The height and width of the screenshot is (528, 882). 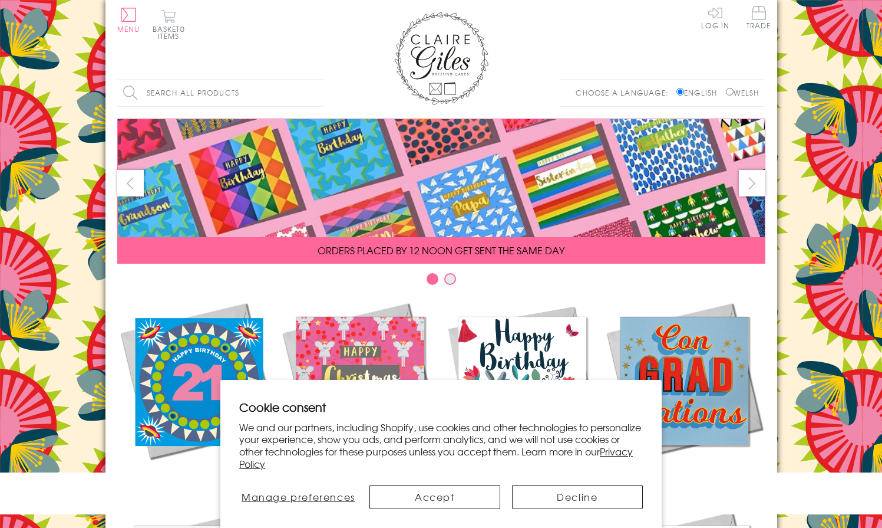 What do you see at coordinates (298, 496) in the screenshot?
I see `button: Manage preferences` at bounding box center [298, 496].